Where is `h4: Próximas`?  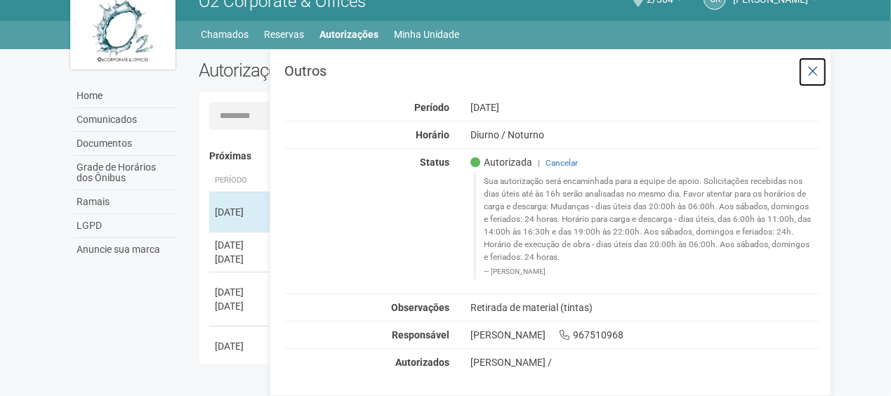
h4: Próximas is located at coordinates (510, 156).